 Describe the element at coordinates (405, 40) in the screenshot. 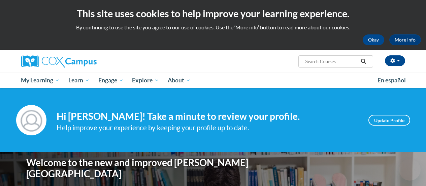

I see `a: More Info` at that location.